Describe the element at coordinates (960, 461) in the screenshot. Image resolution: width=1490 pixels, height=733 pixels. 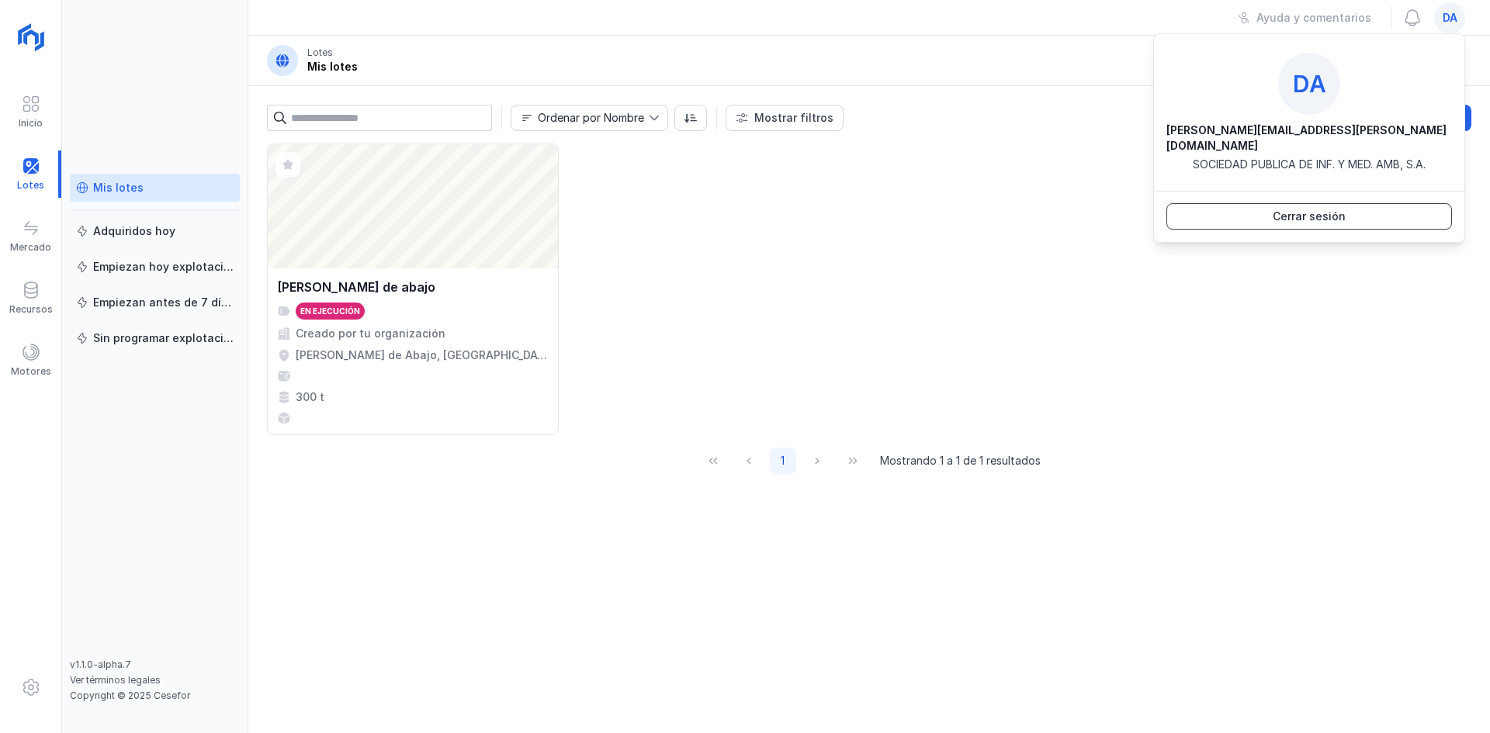
I see `span: Mostrando 1 a 1 de 1 resultados` at that location.